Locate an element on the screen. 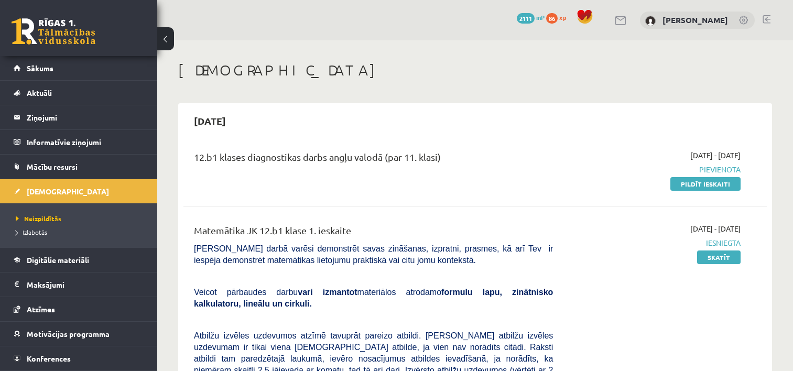  span: mP is located at coordinates (540, 17).